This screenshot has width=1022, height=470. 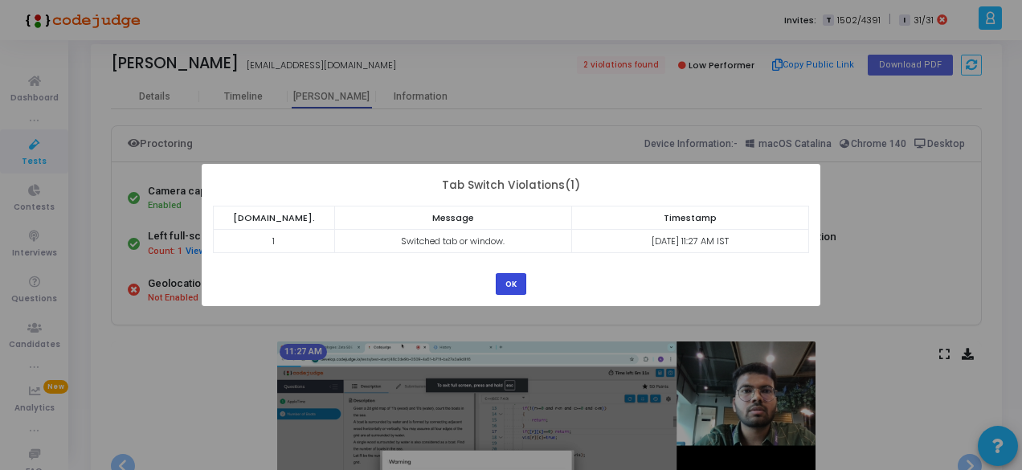 I want to click on td: 1, so click(x=273, y=241).